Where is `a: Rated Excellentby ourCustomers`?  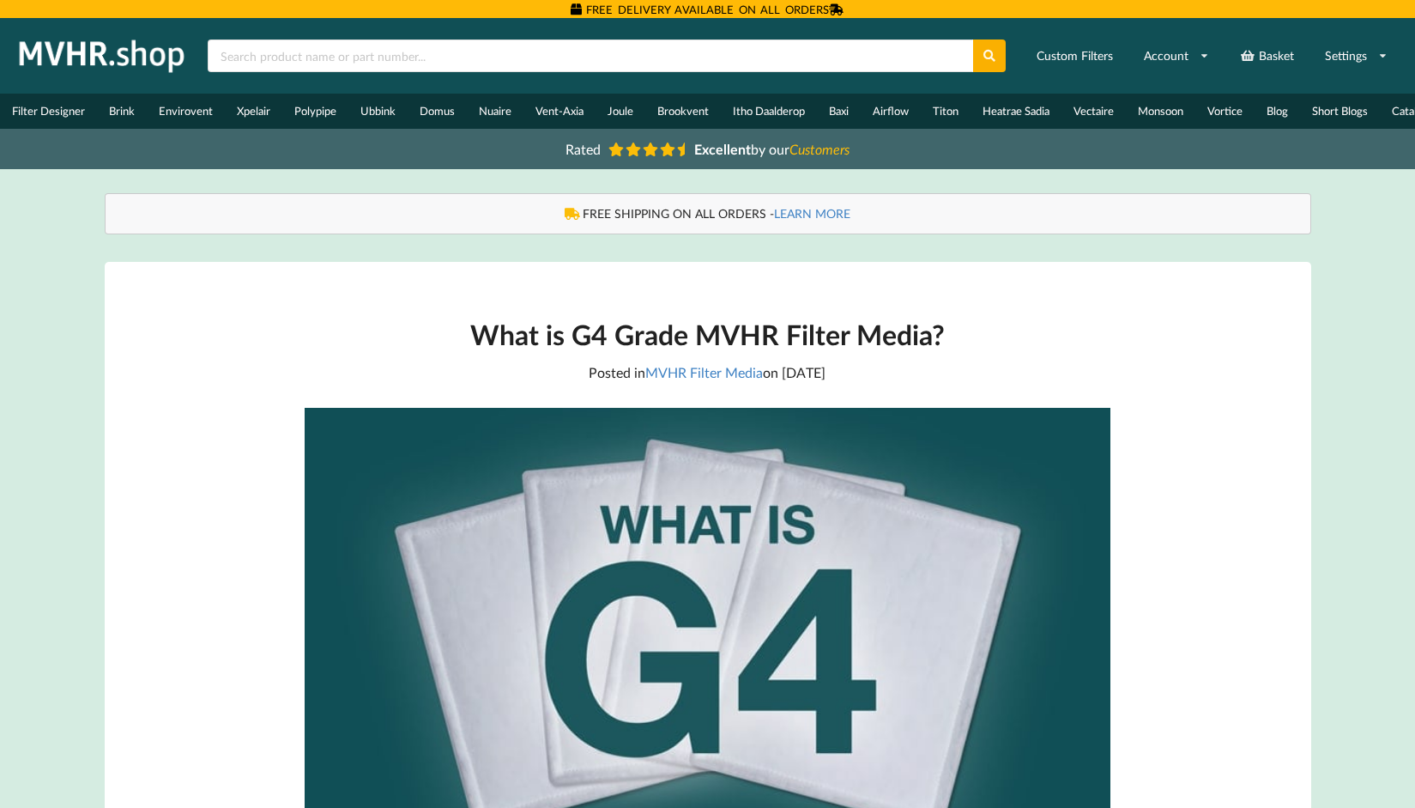
a: Rated Excellentby ourCustomers is located at coordinates (708, 148).